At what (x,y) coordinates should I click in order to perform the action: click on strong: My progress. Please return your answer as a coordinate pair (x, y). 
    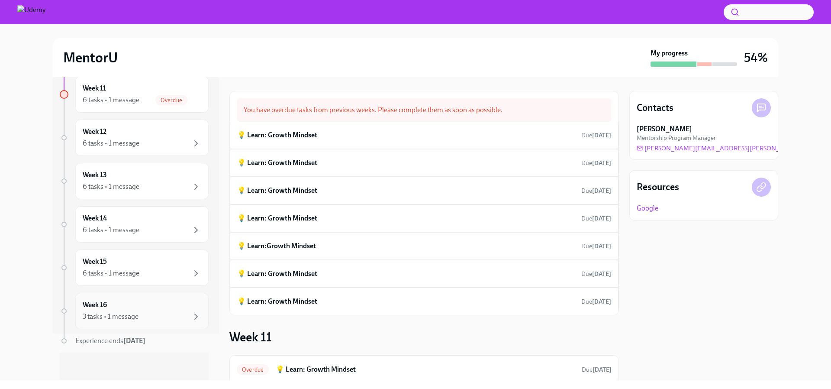
    Looking at the image, I should click on (669, 53).